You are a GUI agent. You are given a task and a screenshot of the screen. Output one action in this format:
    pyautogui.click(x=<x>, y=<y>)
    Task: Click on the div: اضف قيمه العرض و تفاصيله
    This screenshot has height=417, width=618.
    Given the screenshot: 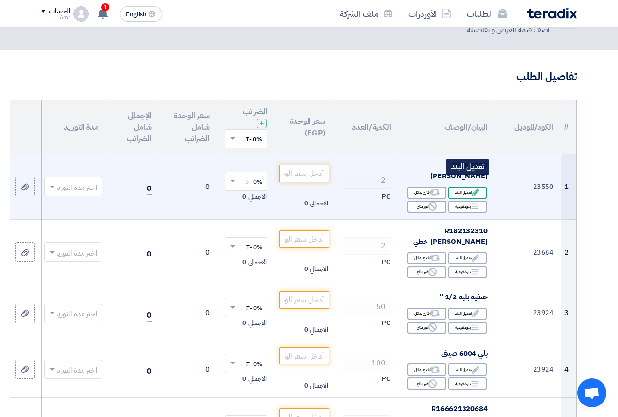 What is the action you would take?
    pyautogui.click(x=508, y=30)
    